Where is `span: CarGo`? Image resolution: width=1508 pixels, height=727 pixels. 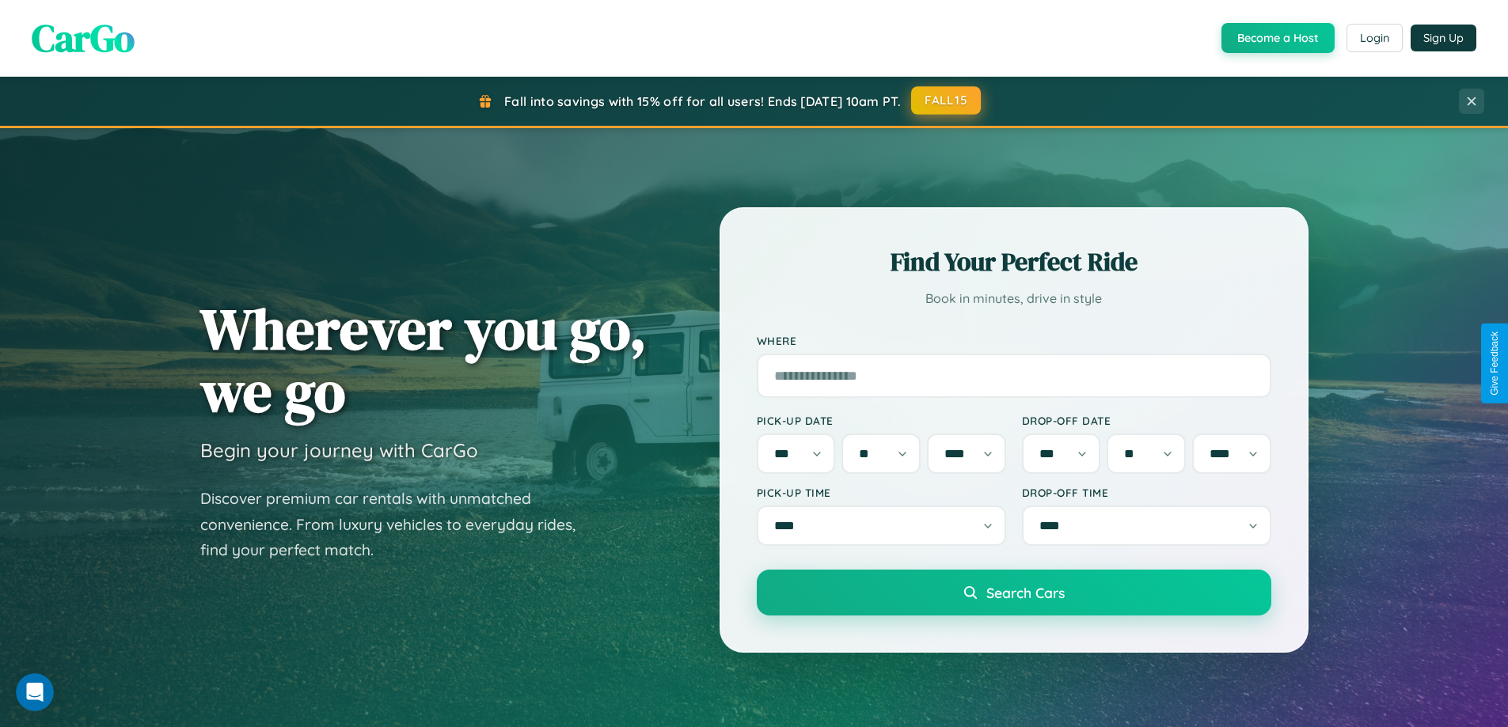
span: CarGo is located at coordinates (83, 38).